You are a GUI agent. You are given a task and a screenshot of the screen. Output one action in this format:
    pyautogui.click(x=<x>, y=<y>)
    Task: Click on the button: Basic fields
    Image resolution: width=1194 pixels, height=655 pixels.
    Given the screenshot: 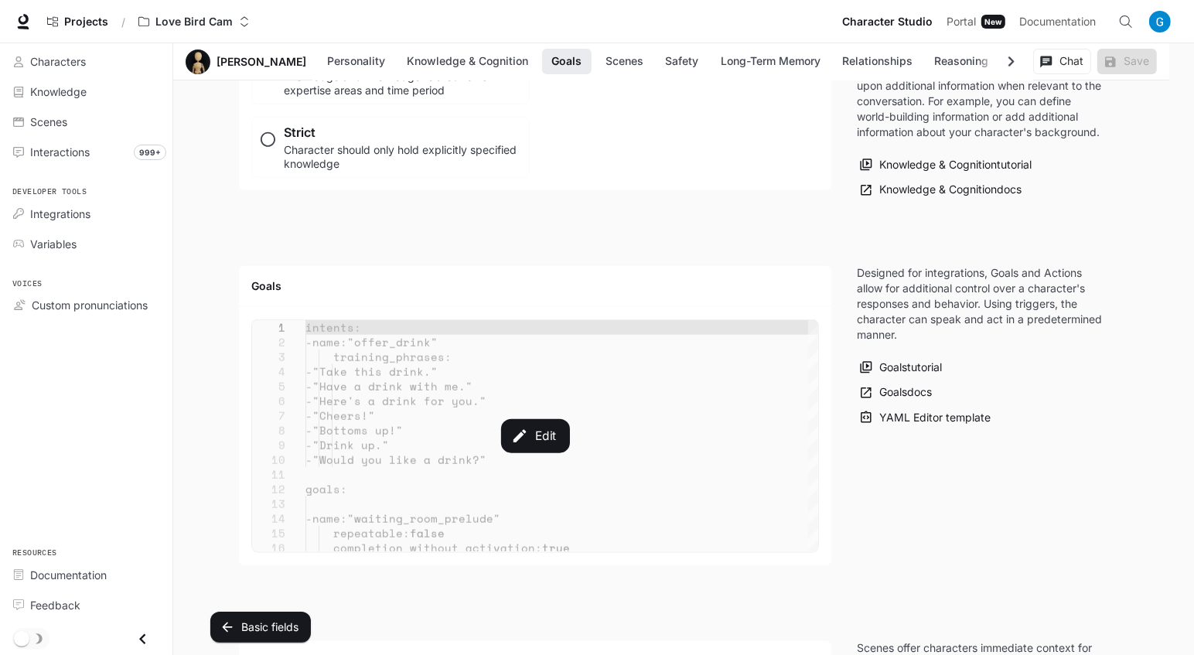 What is the action you would take?
    pyautogui.click(x=261, y=627)
    